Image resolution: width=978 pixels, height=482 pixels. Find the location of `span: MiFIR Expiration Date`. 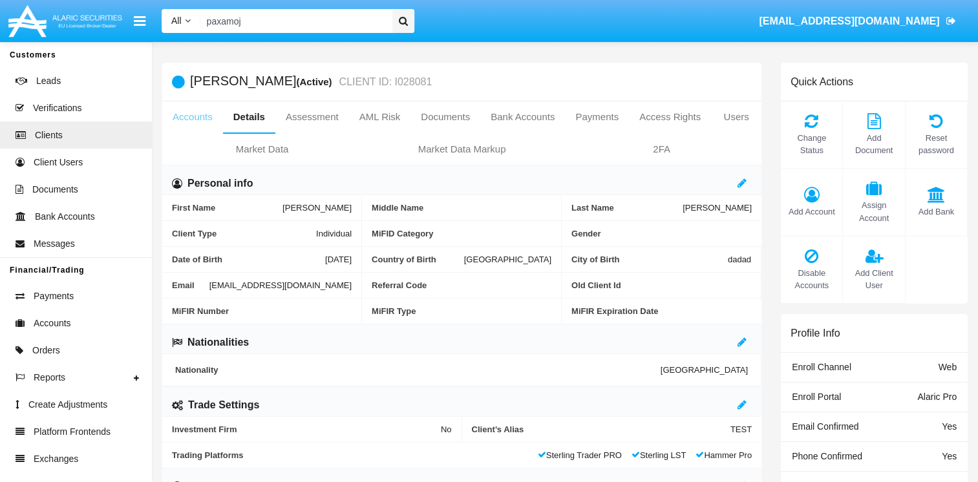

span: MiFIR Expiration Date is located at coordinates (662, 311).